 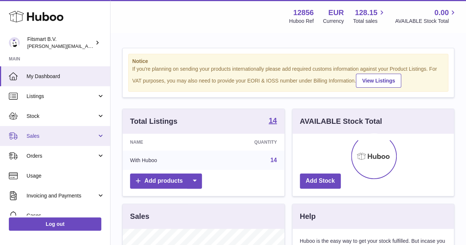 I want to click on div: If you're planning on sending your products internationally please add required customs informati..., so click(x=288, y=77).